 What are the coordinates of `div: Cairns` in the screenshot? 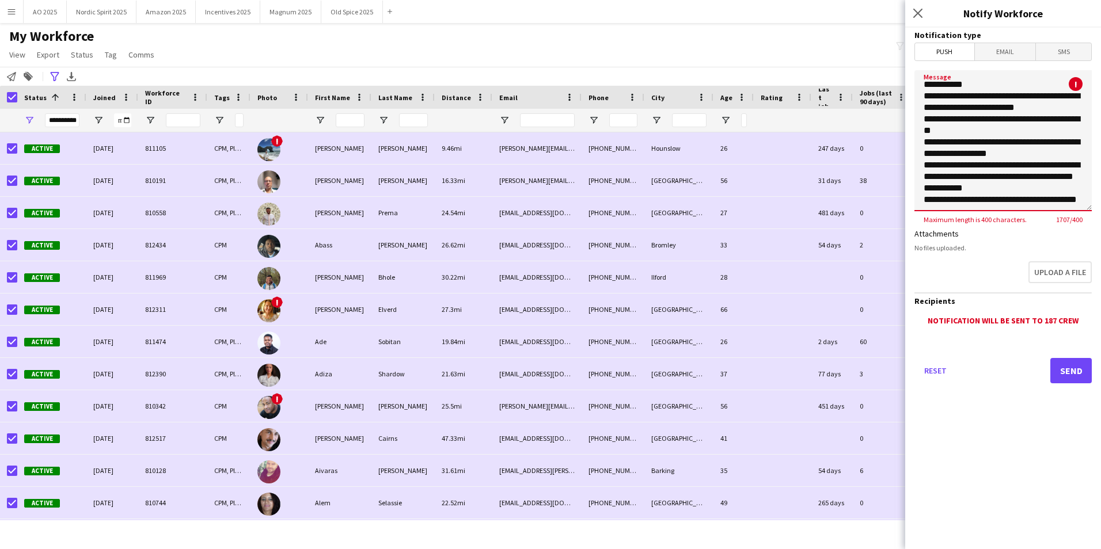 It's located at (403, 438).